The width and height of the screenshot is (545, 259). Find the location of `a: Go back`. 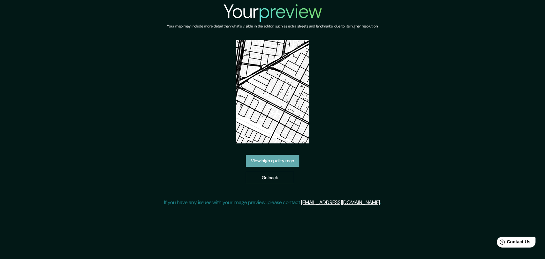

a: Go back is located at coordinates (270, 178).